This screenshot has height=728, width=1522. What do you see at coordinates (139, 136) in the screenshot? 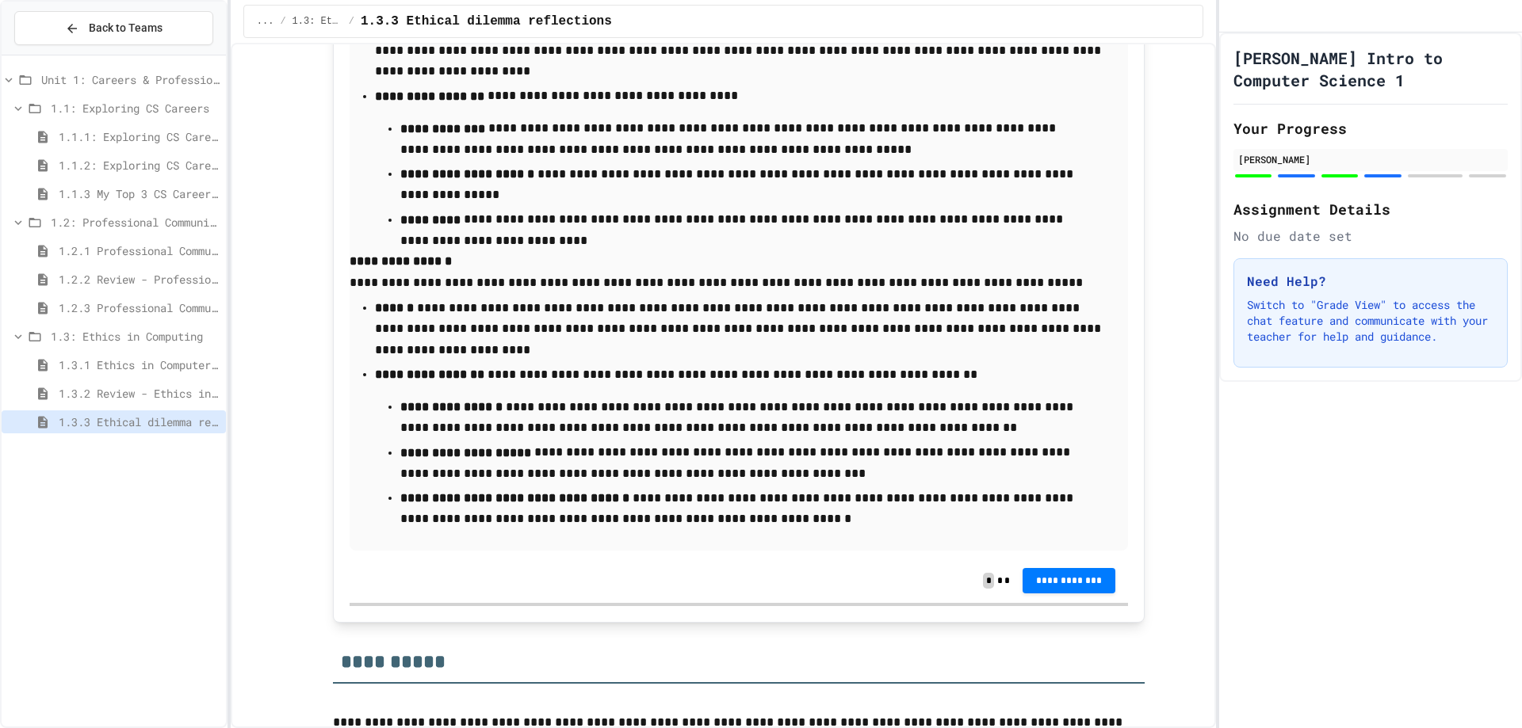
I see `span: 1.1.1: Exploring CS Careers` at bounding box center [139, 136].